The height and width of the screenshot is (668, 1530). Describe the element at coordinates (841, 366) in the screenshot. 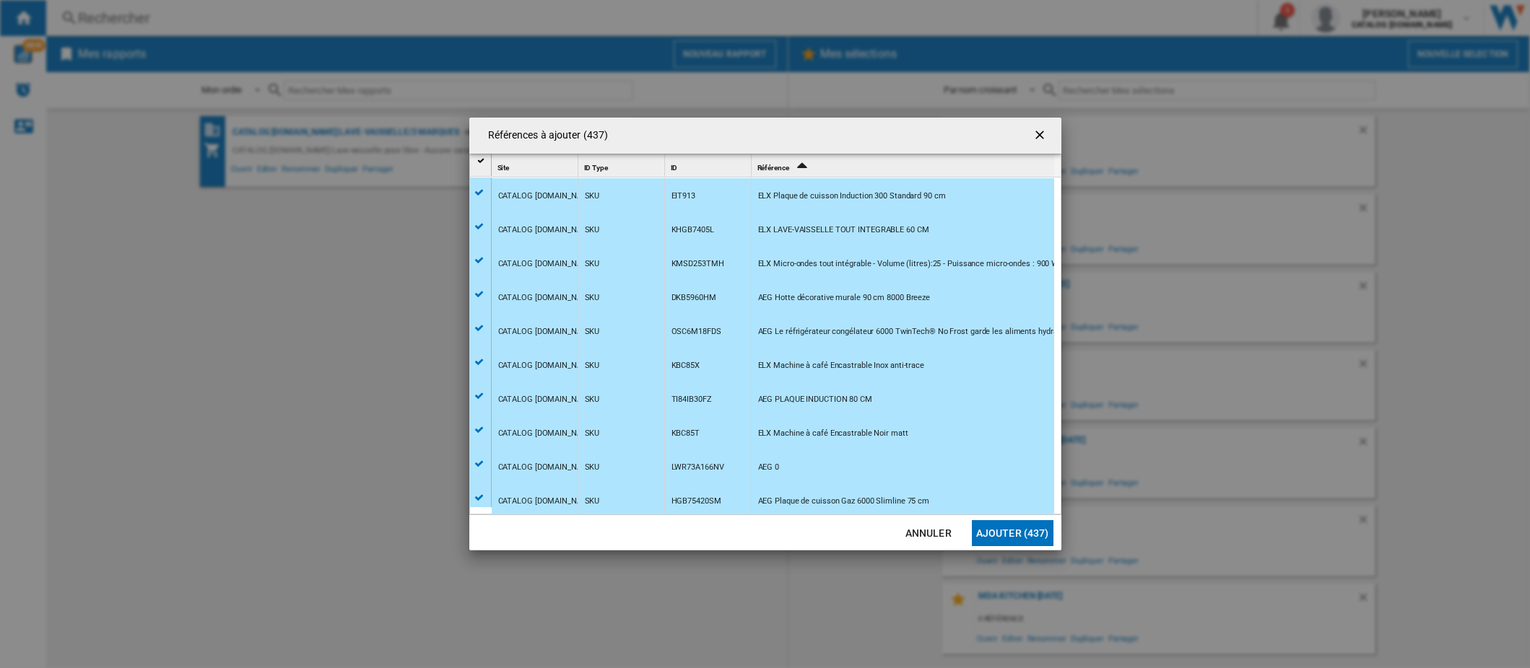

I see `div: ELX Machine à café Encastrable Inox anti-trace` at that location.